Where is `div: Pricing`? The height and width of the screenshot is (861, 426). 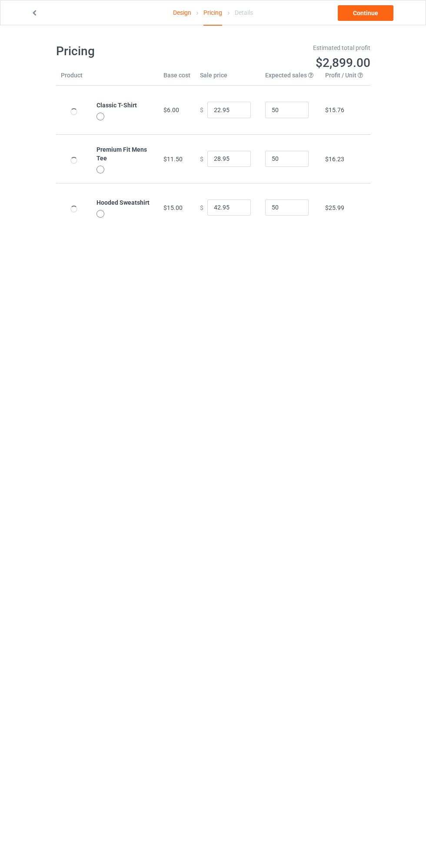 div: Pricing is located at coordinates (213, 13).